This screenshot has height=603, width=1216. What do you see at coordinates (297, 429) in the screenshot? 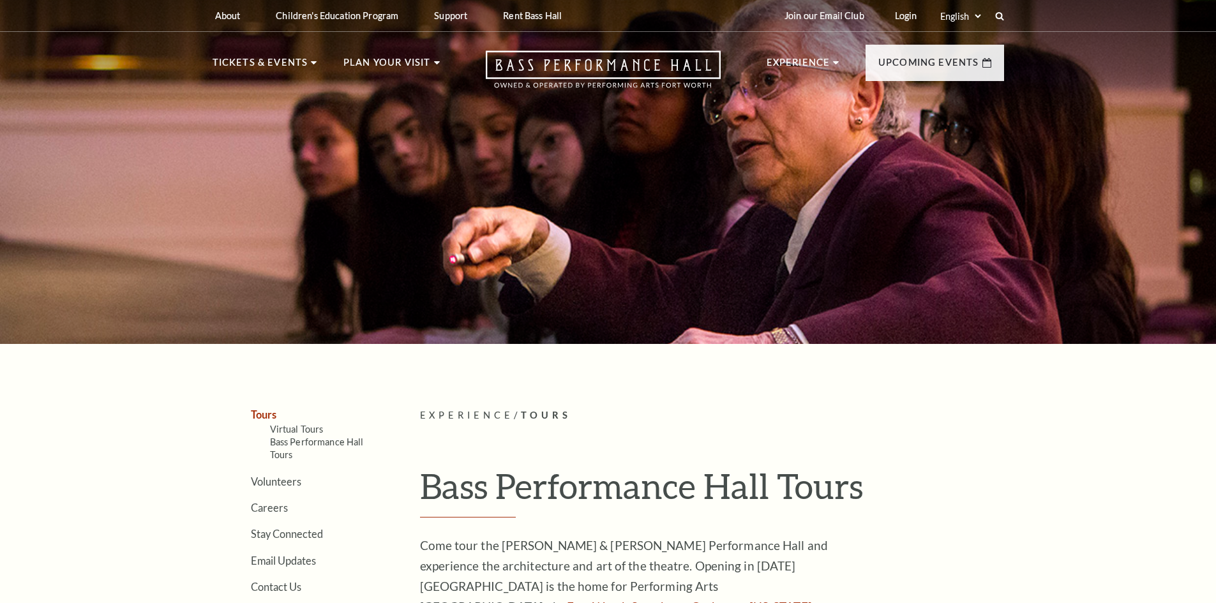
I see `a: Virtual Tours` at bounding box center [297, 429].